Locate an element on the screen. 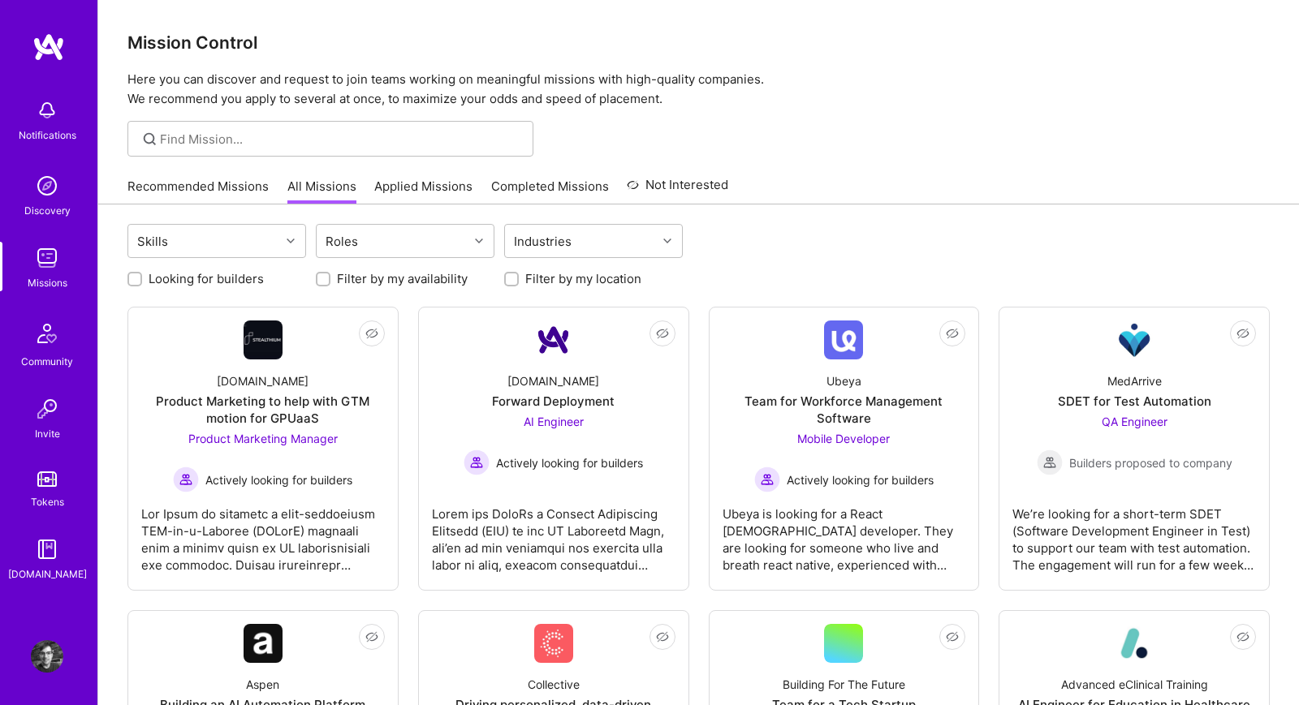 The width and height of the screenshot is (1299, 705). div: Notifications is located at coordinates (47, 135).